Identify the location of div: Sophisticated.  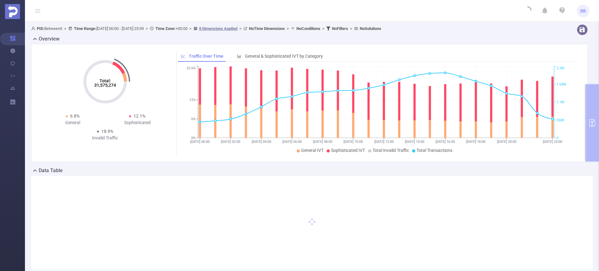
(138, 123).